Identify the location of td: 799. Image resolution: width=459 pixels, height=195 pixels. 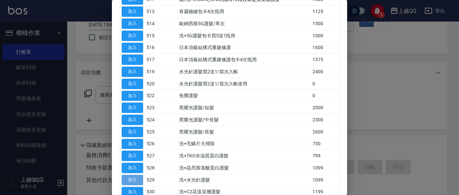
(325, 156).